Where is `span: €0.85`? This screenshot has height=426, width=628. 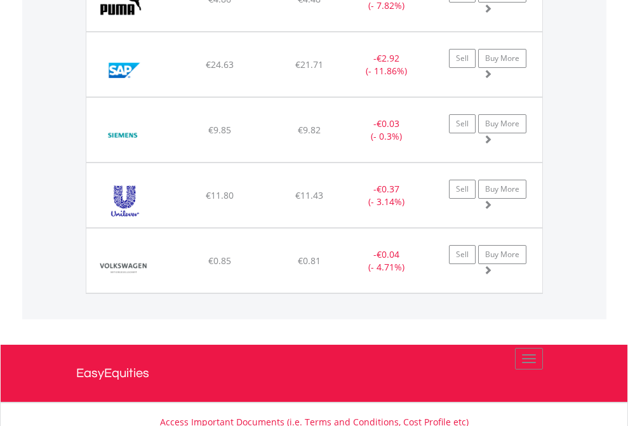
span: €0.85 is located at coordinates (220, 260).